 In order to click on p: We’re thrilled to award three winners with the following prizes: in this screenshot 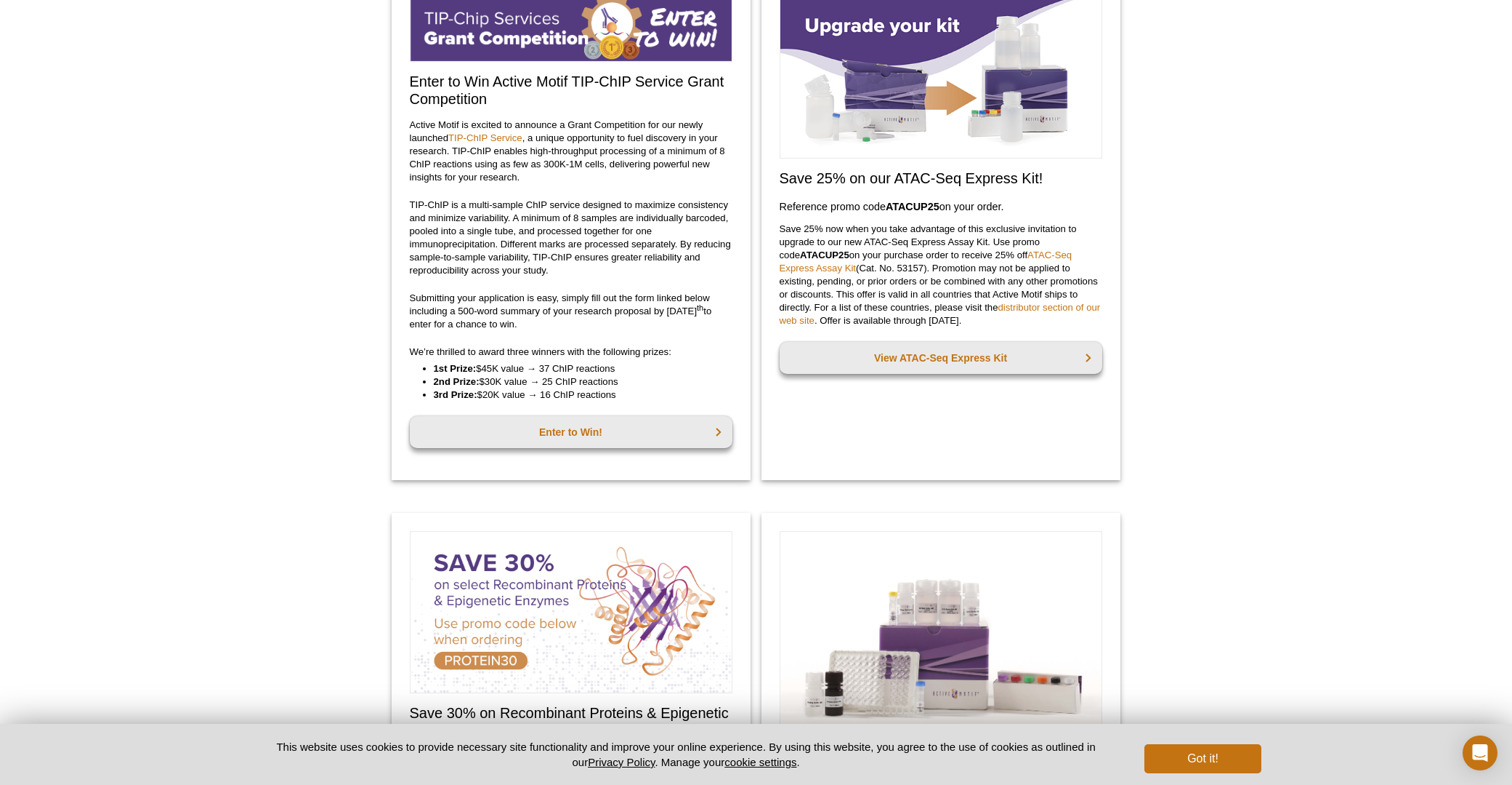, I will do `click(572, 352)`.